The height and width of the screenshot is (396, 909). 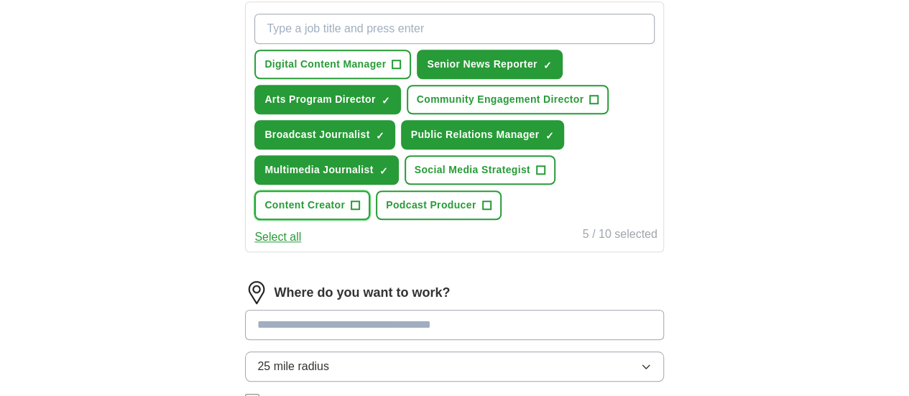 I want to click on button: Broadcast Journalist✓, so click(x=324, y=134).